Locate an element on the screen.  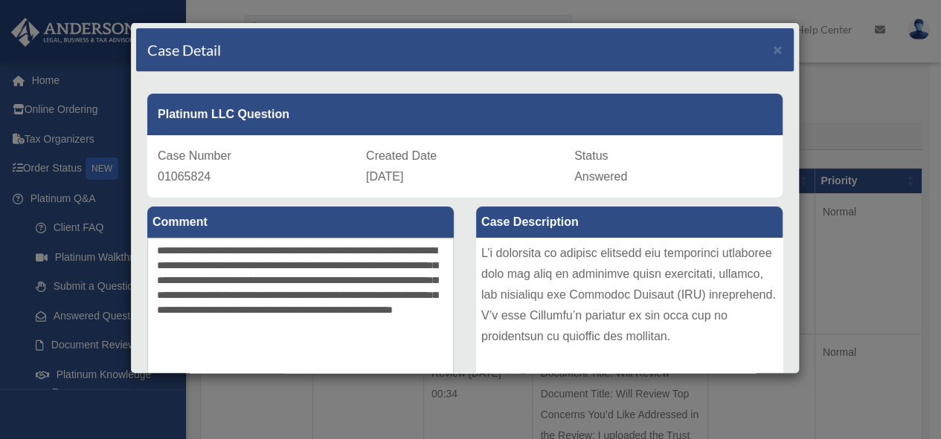
span: Case Number is located at coordinates (194, 155).